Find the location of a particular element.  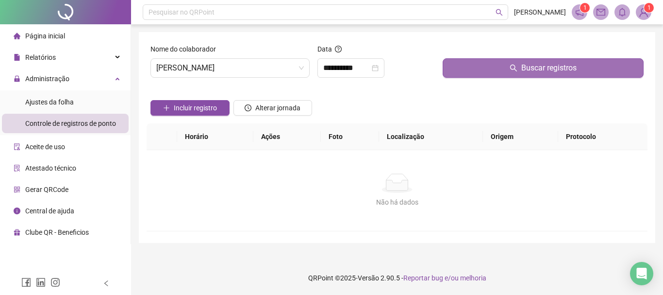

a: Alterar jornada is located at coordinates (273, 109).